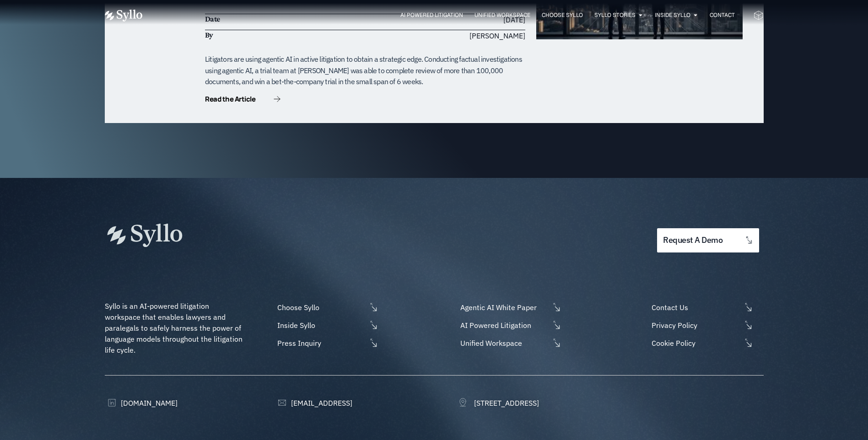 This screenshot has height=440, width=868. I want to click on a: Cookie Policy, so click(706, 343).